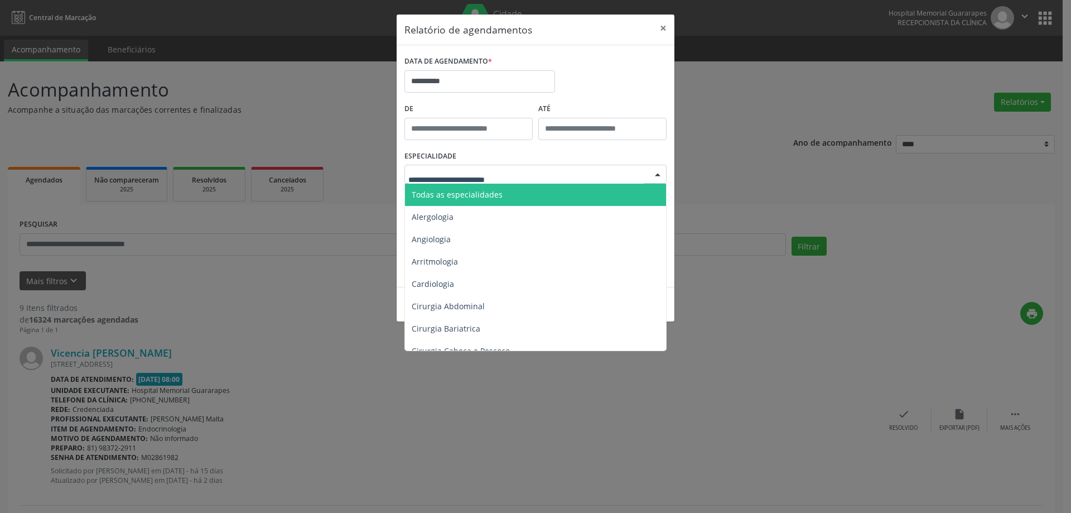 The image size is (1071, 513). Describe the element at coordinates (469, 109) in the screenshot. I see `label: De` at that location.